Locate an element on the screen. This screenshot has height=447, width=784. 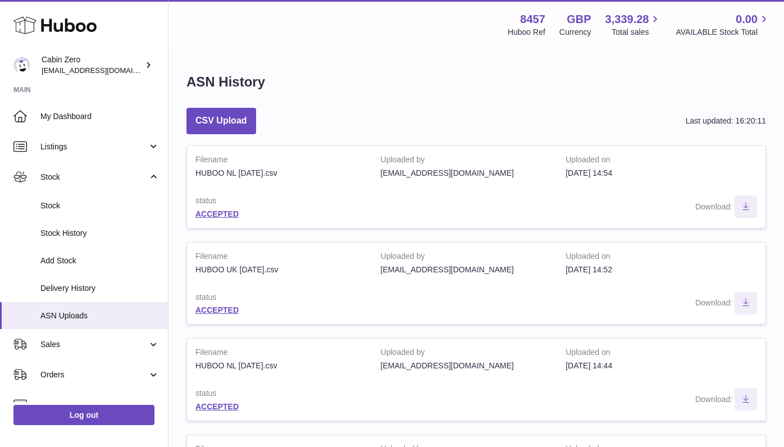
img: debbychu@cabinzero.com is located at coordinates (22, 65).